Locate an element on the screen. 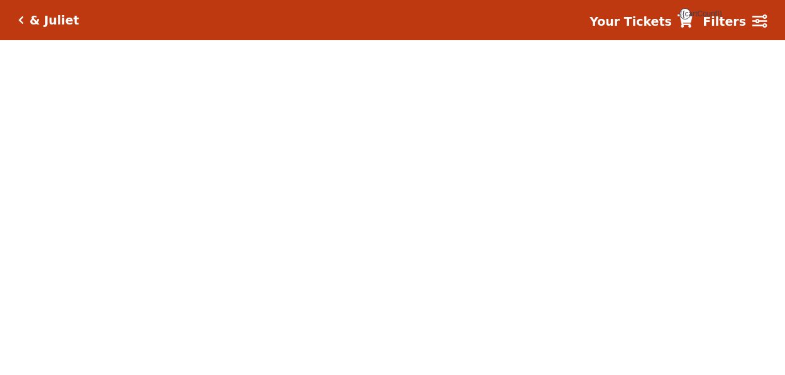 The height and width of the screenshot is (375, 785). a: Your Tickets {{cartCount}} is located at coordinates (641, 21).